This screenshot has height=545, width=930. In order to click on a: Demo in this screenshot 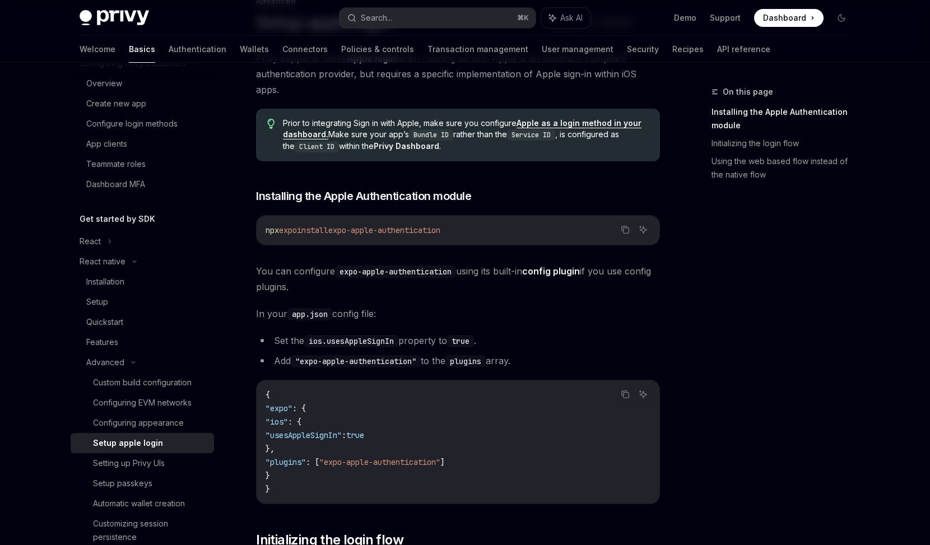, I will do `click(685, 18)`.